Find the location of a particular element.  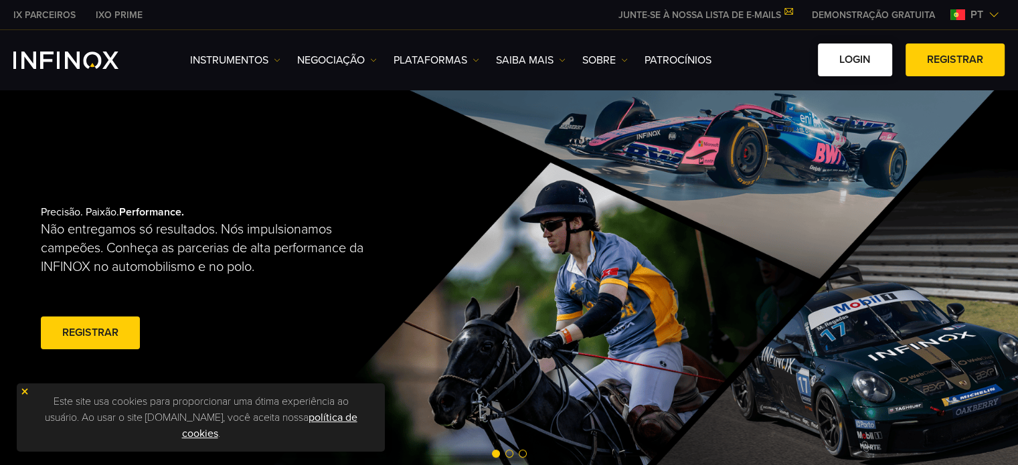

a: Instrumentos is located at coordinates (235, 60).